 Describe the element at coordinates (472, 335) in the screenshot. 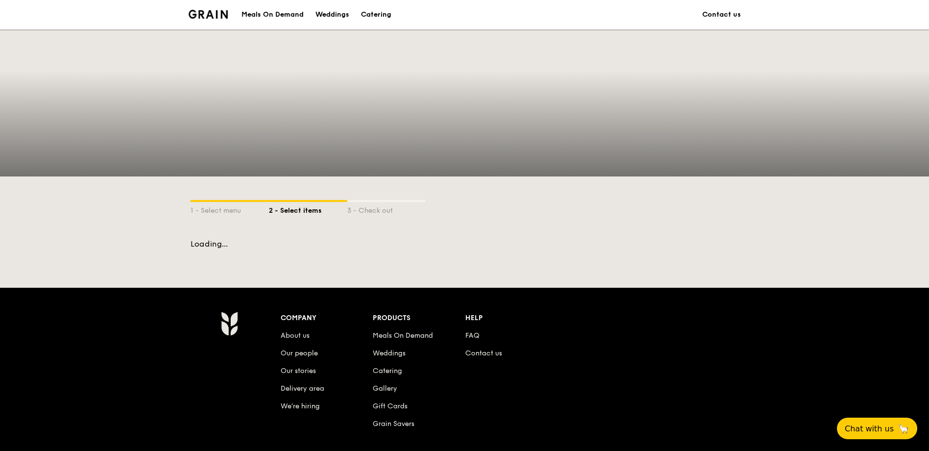

I see `a: FAQ` at that location.